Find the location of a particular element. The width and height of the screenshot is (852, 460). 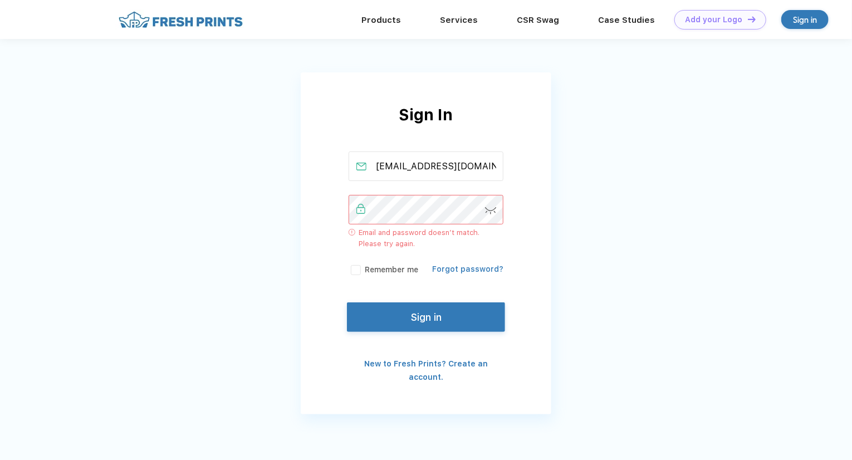

img: error_icon_desktop.svg is located at coordinates (352, 232).